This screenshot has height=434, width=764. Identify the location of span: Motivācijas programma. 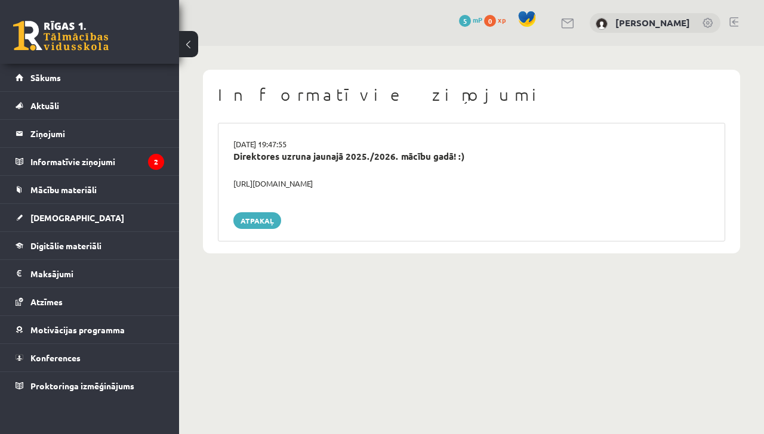
(78, 330).